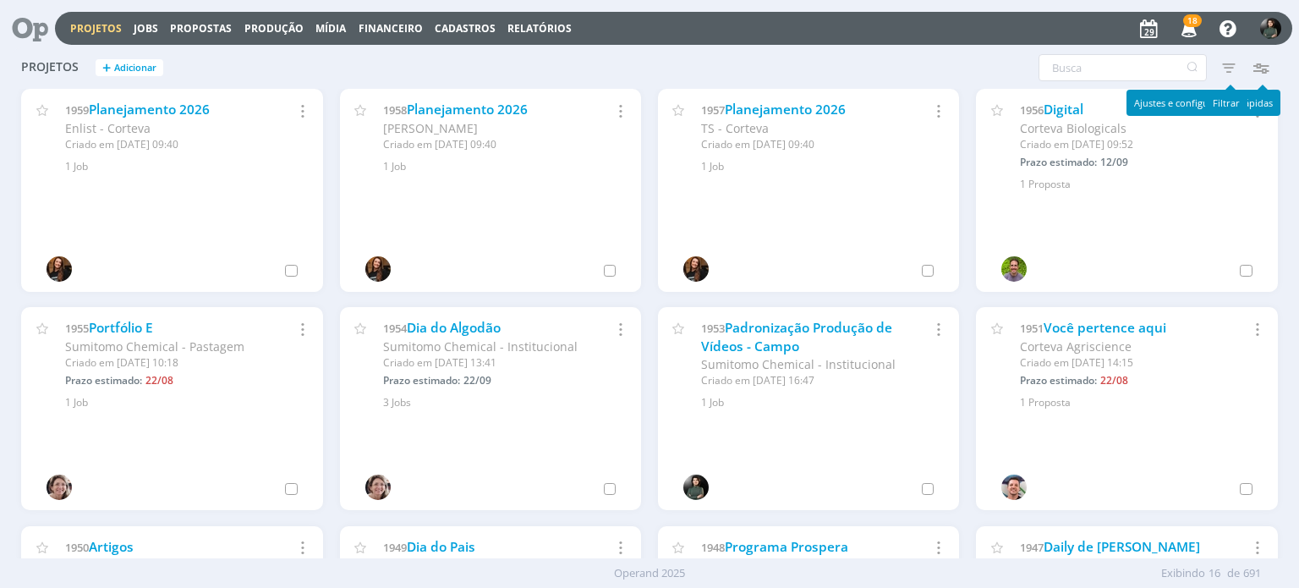 The width and height of the screenshot is (1299, 588). Describe the element at coordinates (453, 327) in the screenshot. I see `a: Dia do Algodão` at that location.